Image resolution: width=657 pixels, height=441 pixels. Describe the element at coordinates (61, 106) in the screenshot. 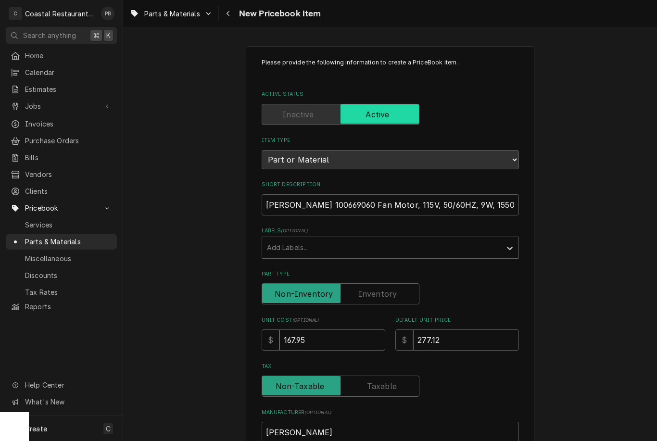

I see `span: Jobs` at that location.